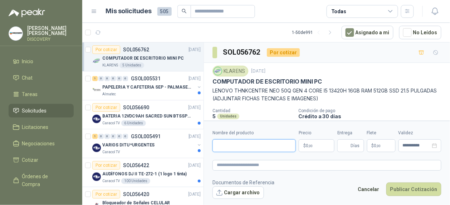 This screenshot has height=205, width=450. Describe the element at coordinates (30, 94) in the screenshot. I see `span: Tareas` at that location.